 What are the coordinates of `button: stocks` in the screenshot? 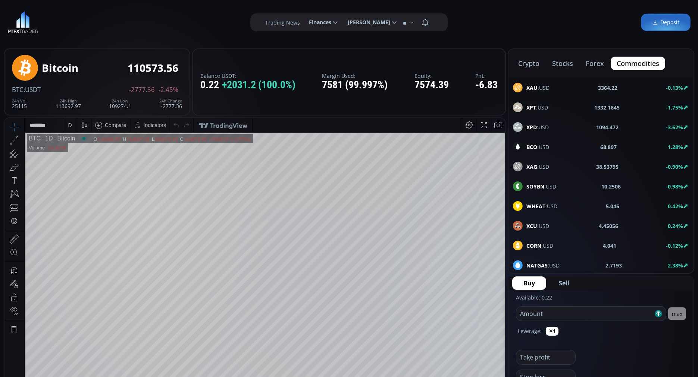 It's located at (562, 63).